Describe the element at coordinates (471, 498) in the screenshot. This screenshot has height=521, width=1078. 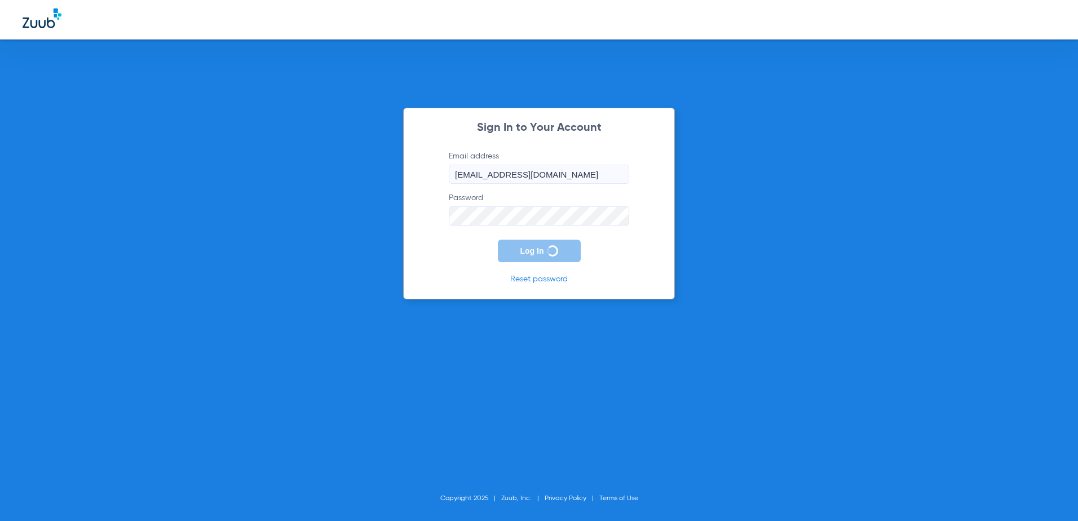
I see `li: Copyright 2025` at that location.